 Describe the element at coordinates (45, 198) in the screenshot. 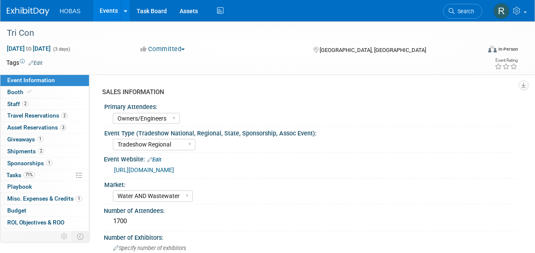

I see `a: Misc. Expenses & Credits1` at that location.